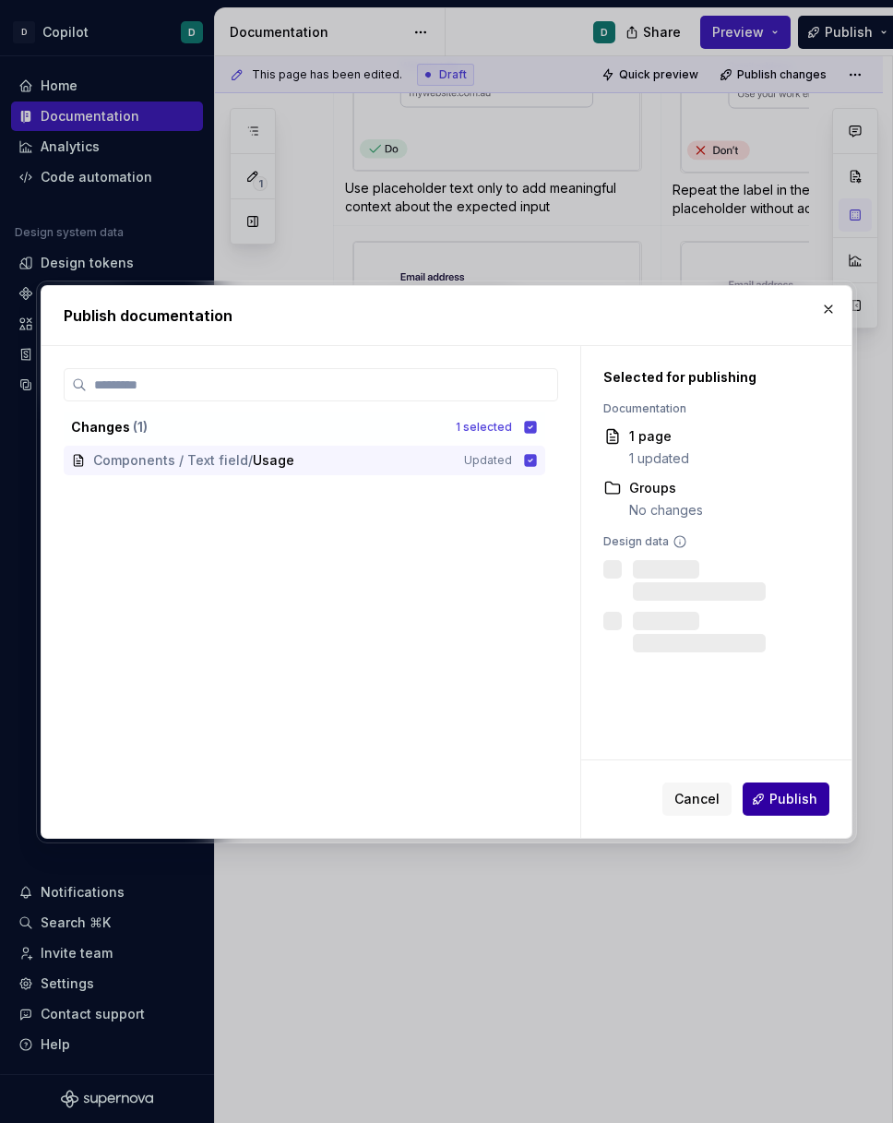 The height and width of the screenshot is (1123, 893). Describe the element at coordinates (711, 409) in the screenshot. I see `div: Documentation` at that location.